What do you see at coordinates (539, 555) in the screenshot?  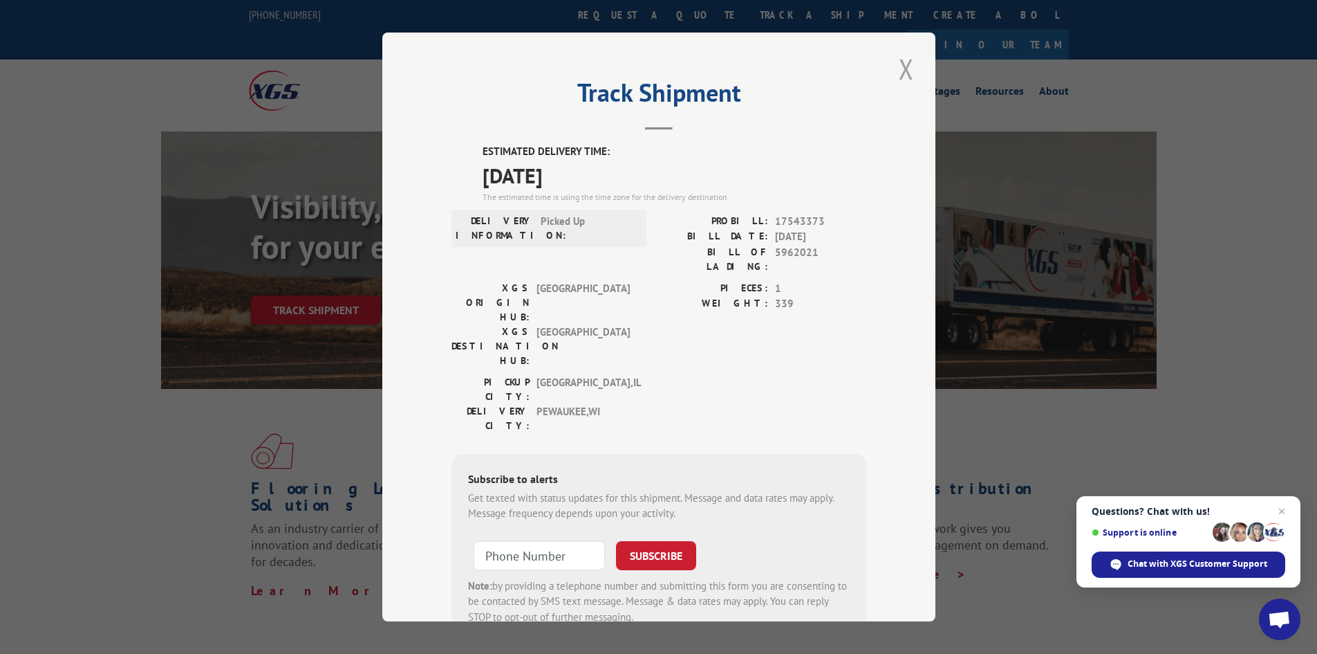 I see `input: Phone Number` at bounding box center [539, 555].